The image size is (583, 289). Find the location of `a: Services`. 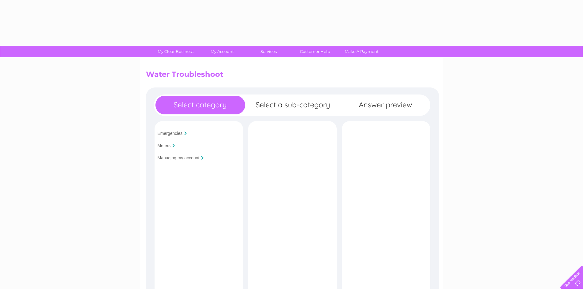

a: Services is located at coordinates (268, 51).